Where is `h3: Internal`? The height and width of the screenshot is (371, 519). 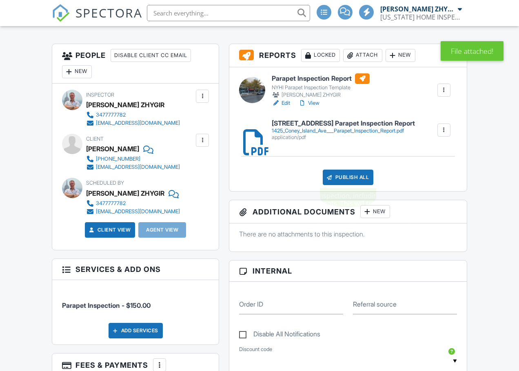
h3: Internal is located at coordinates (348, 271).